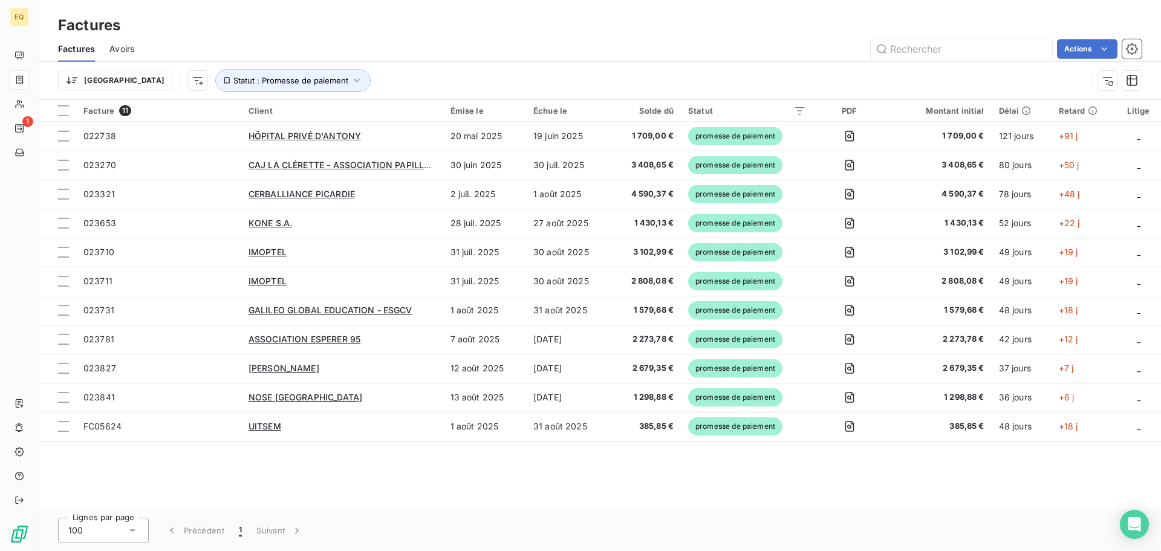  What do you see at coordinates (1069, 310) in the screenshot?
I see `span: +18 j` at bounding box center [1069, 310].